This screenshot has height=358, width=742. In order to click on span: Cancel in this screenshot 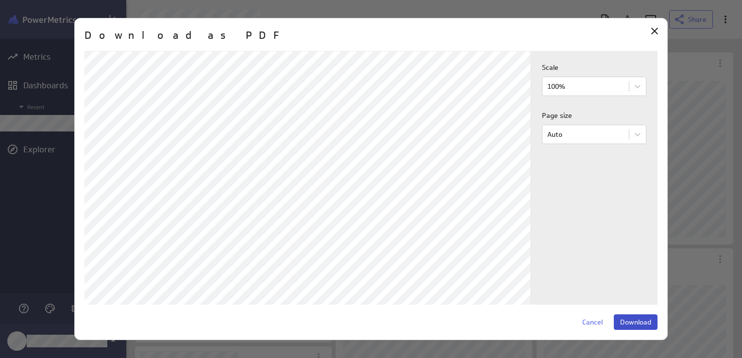, I will do `click(593, 322)`.